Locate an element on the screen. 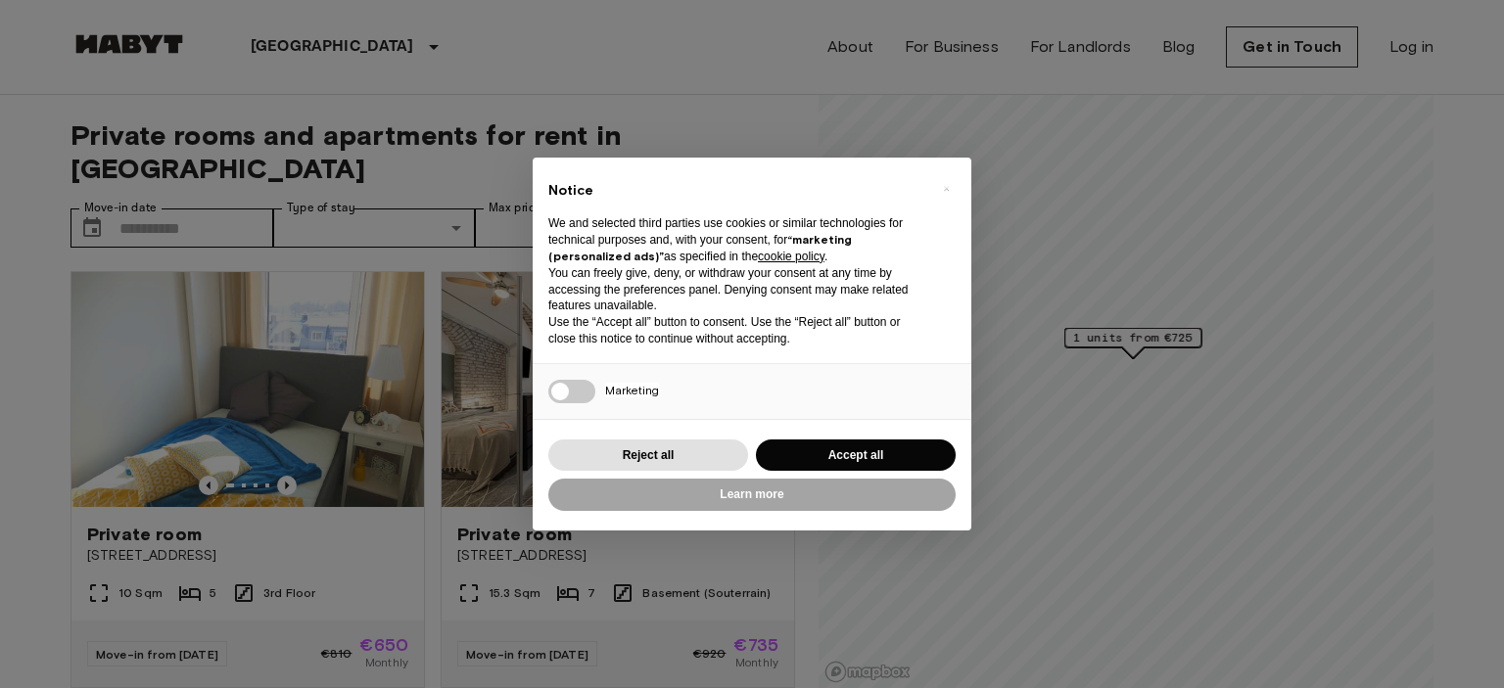 Image resolution: width=1504 pixels, height=688 pixels. a: cookie policy is located at coordinates (791, 257).